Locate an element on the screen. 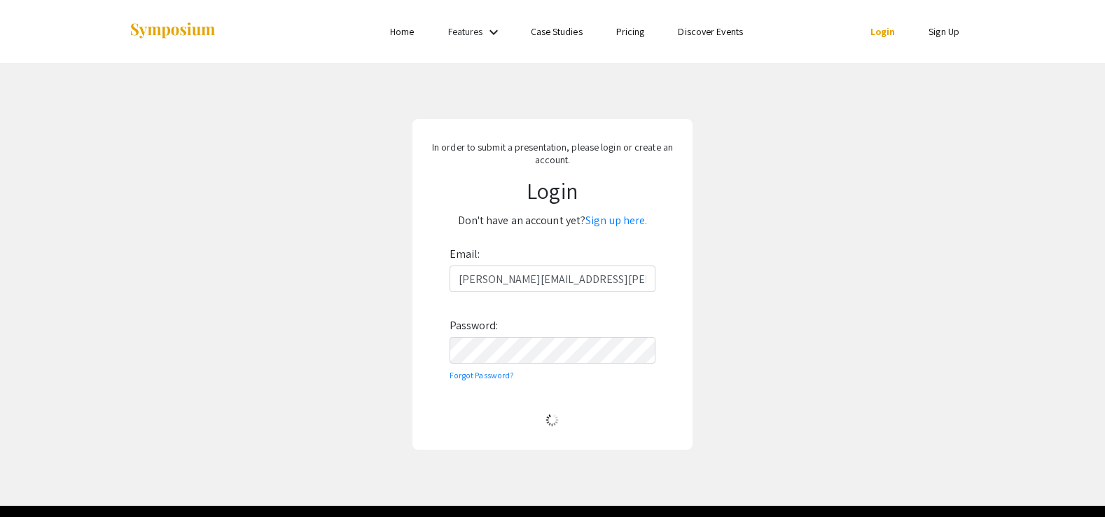 The image size is (1105, 517). a: Sign Up is located at coordinates (944, 31).